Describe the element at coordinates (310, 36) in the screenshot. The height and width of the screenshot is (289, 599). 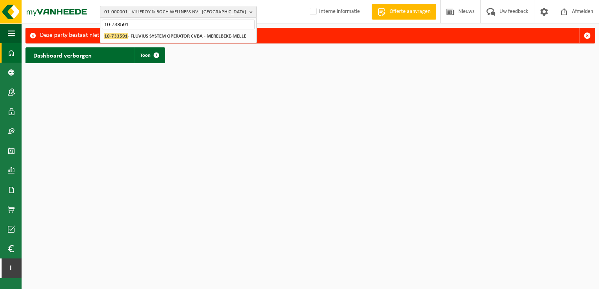
I see `div: Deze party bestaat niet` at that location.